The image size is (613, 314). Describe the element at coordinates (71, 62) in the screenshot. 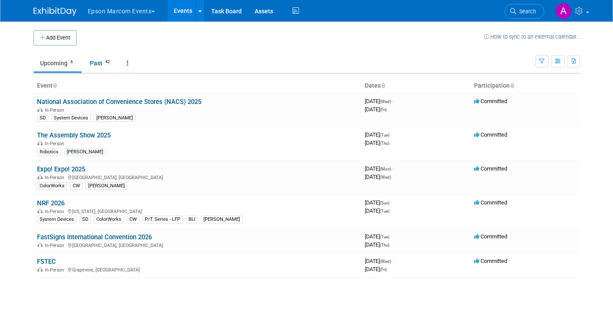

I see `span: 6` at that location.